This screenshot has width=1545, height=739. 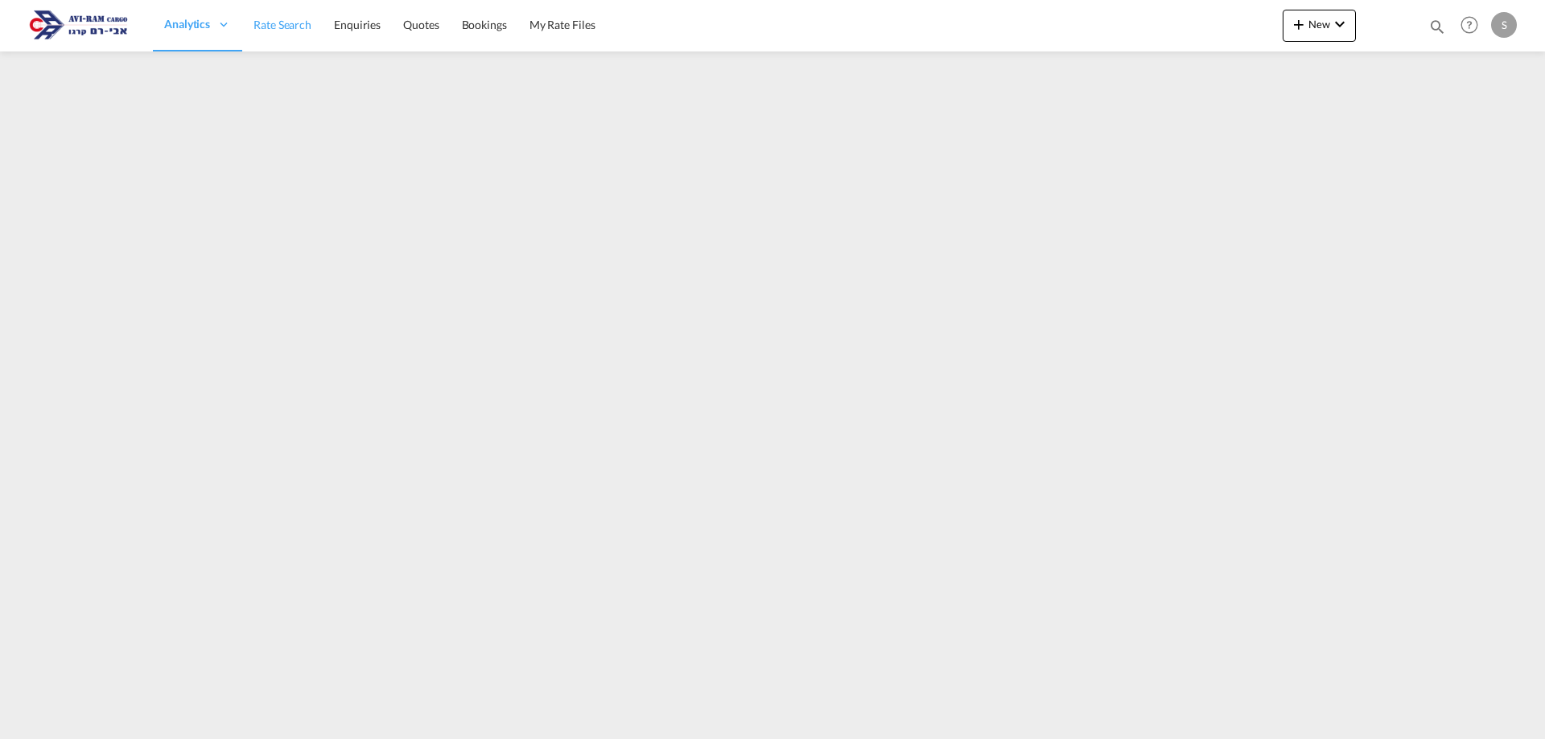 I want to click on div: icon-magnify, so click(x=1437, y=30).